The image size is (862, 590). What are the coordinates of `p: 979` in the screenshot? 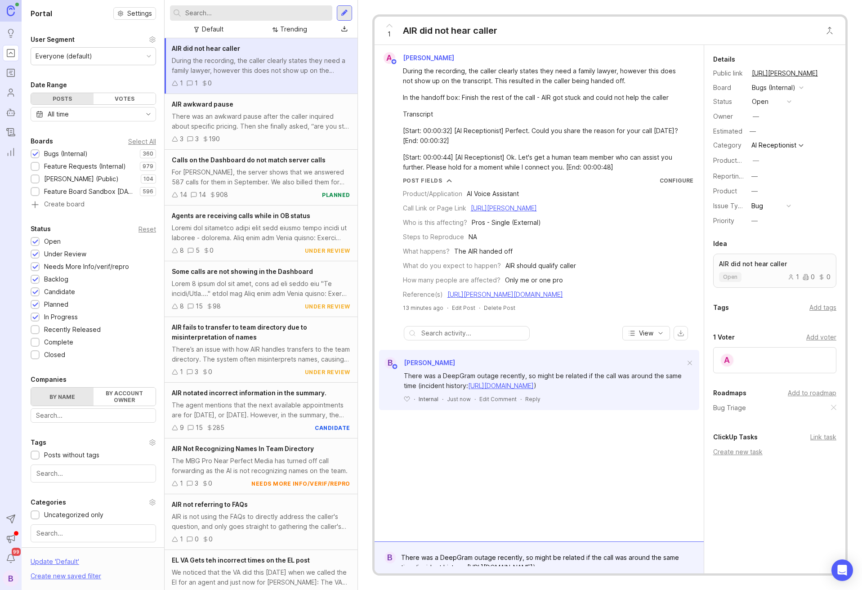 It's located at (148, 166).